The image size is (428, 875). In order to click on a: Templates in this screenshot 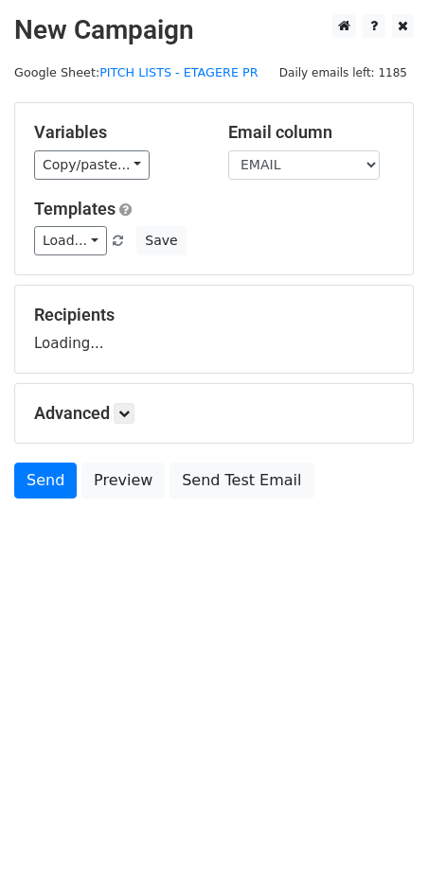, I will do `click(75, 208)`.